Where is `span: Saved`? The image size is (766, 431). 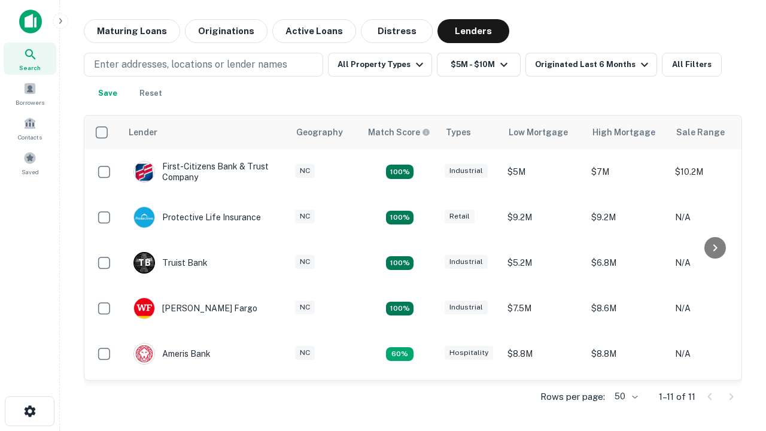
span: Saved is located at coordinates (30, 172).